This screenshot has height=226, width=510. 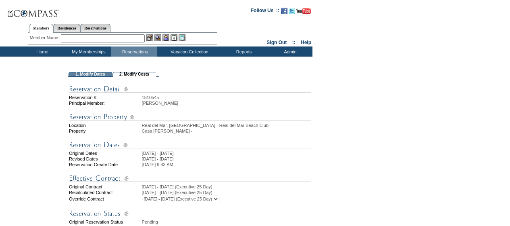 What do you see at coordinates (105, 103) in the screenshot?
I see `td: Principal Member:` at bounding box center [105, 103].